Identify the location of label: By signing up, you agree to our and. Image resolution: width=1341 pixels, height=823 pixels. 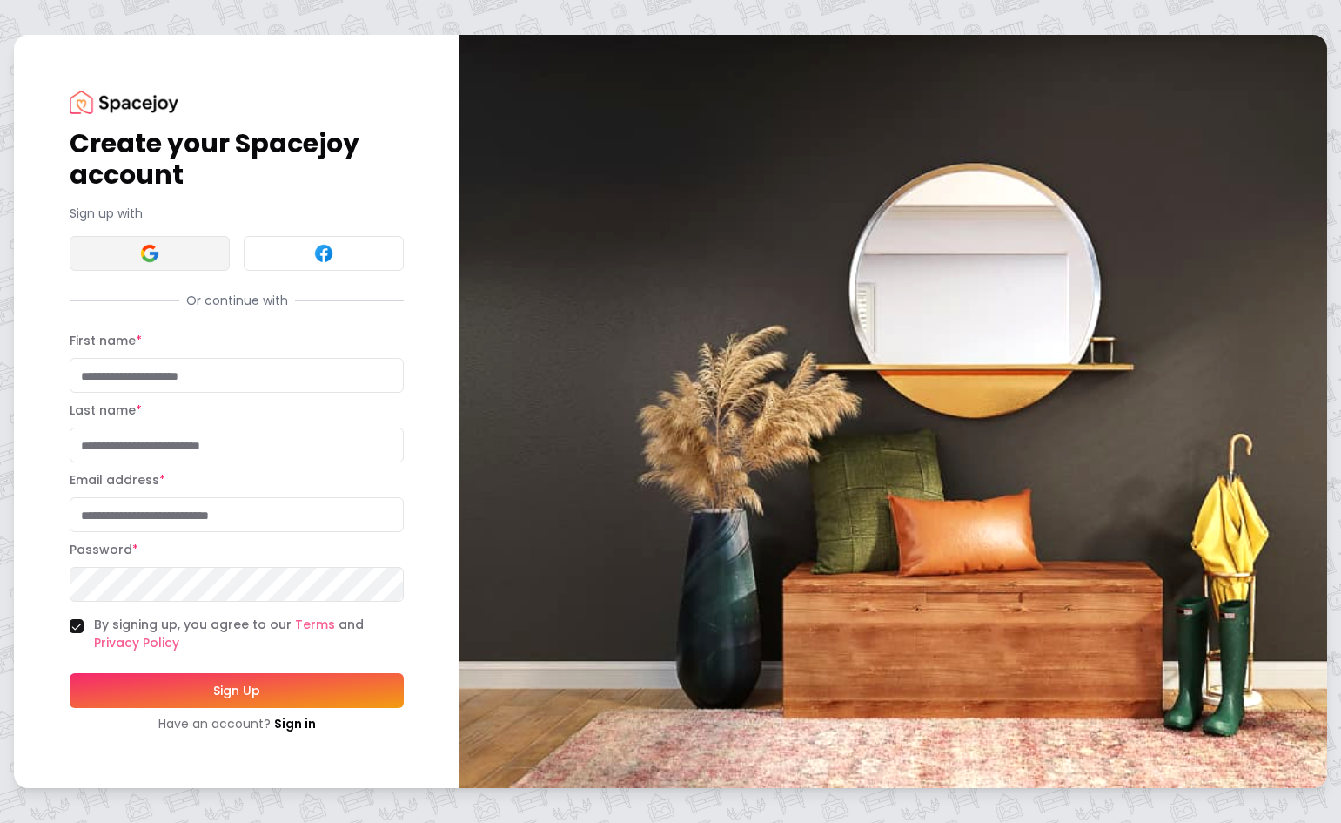
(249, 634).